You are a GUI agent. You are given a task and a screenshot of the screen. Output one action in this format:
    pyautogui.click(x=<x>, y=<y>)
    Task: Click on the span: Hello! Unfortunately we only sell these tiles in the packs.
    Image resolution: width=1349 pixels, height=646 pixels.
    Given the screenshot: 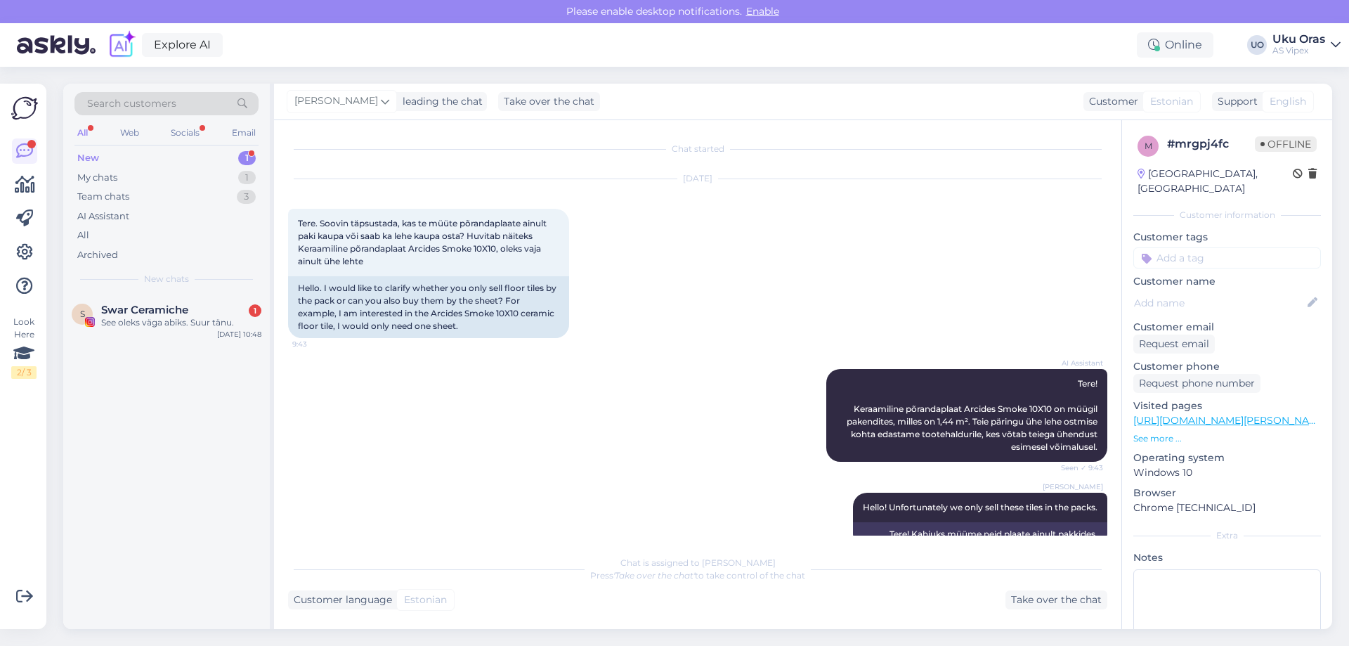 What is the action you would take?
    pyautogui.click(x=980, y=507)
    